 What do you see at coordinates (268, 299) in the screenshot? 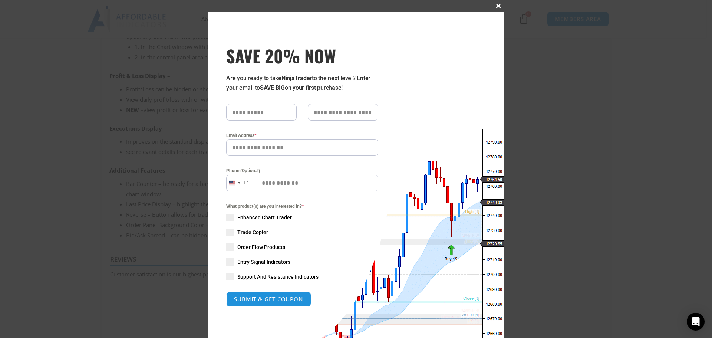
I see `button: SUBMIT & GET COUPON` at bounding box center [268, 299].